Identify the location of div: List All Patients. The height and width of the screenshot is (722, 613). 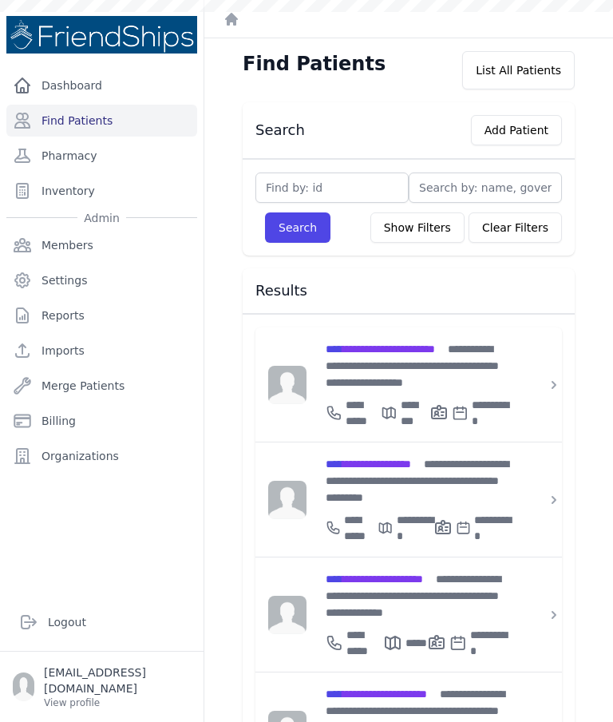
(518, 70).